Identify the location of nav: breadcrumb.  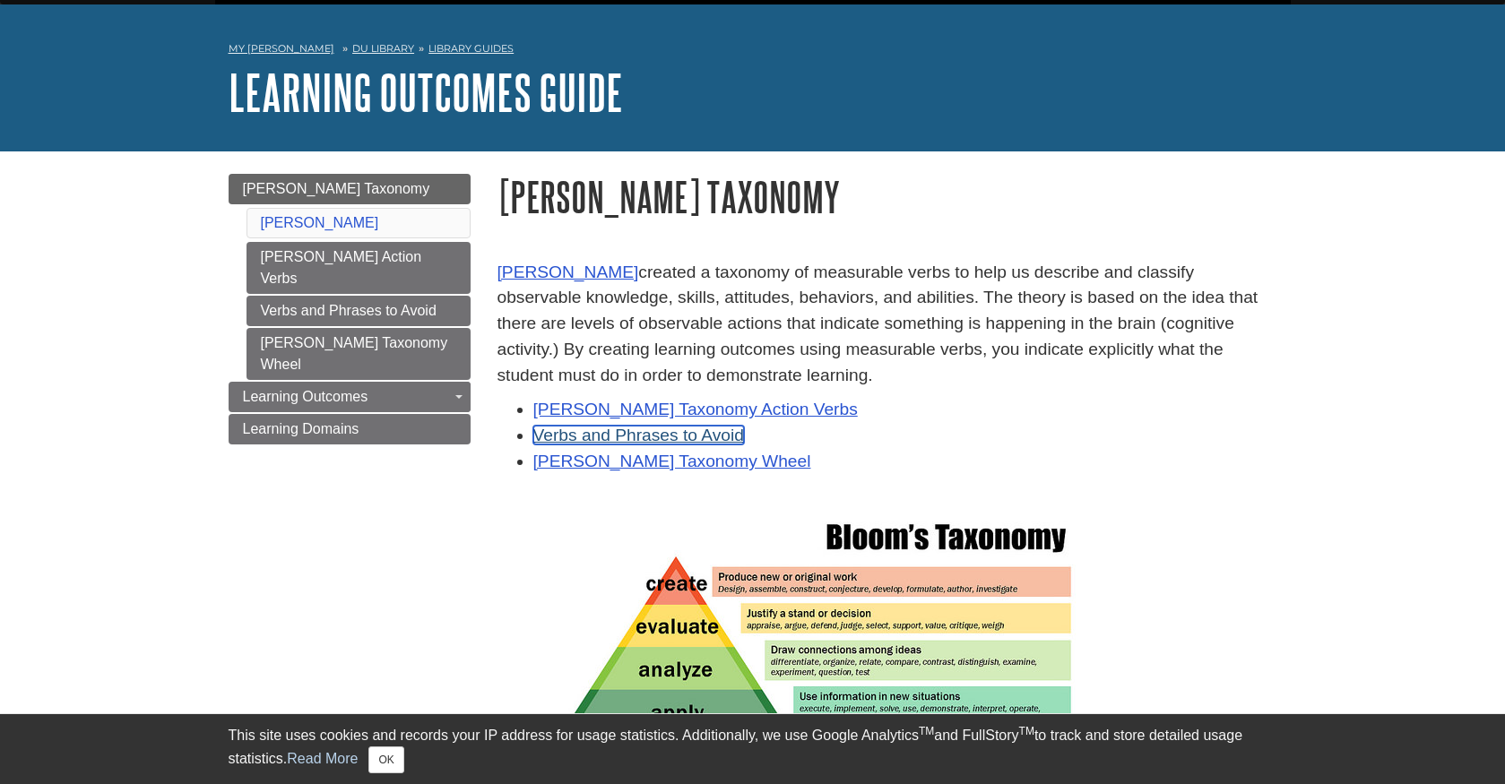
(753, 51).